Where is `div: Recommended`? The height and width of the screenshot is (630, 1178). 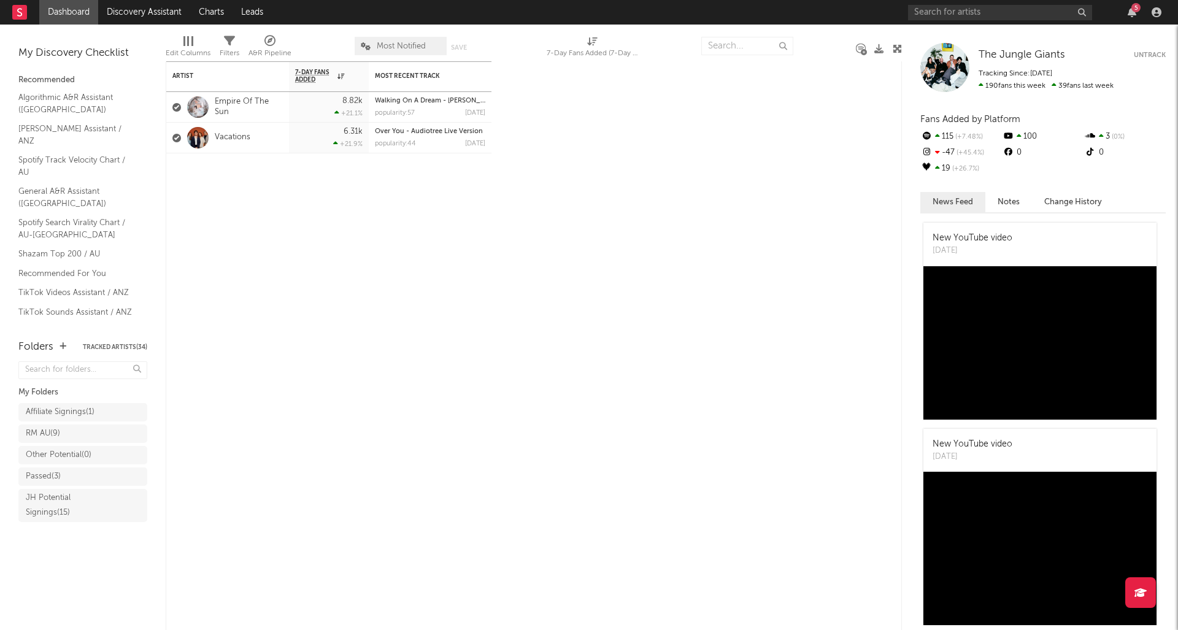 div: Recommended is located at coordinates (83, 80).